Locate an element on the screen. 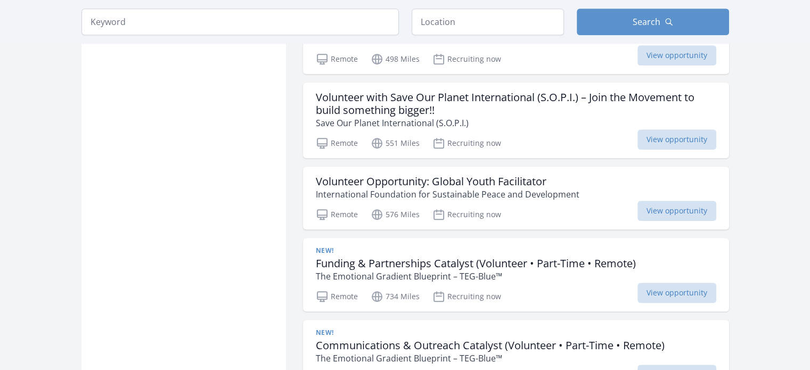 This screenshot has width=810, height=370. h3: Volunteer with Save Our Planet International (S.O.P.I.) – Join the Movement to build something bi... is located at coordinates (516, 104).